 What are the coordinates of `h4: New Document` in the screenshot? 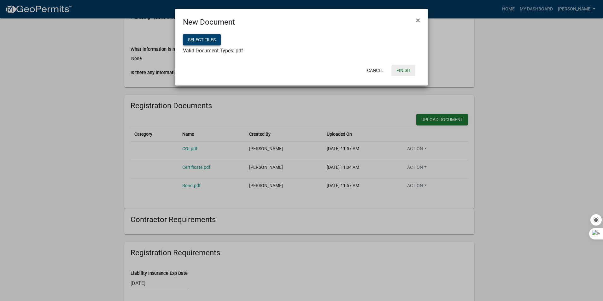 It's located at (209, 22).